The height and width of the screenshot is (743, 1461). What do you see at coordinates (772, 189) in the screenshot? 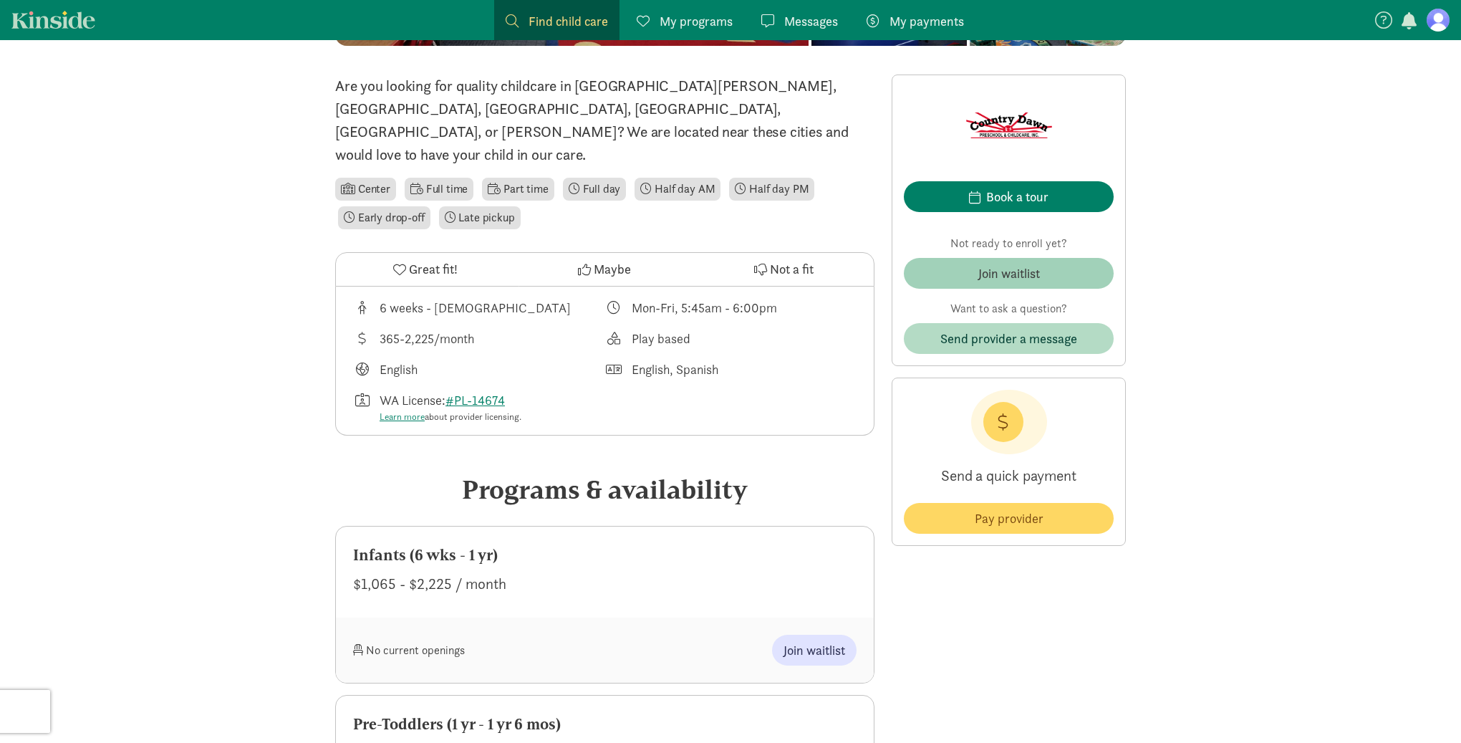
I see `li: Half day PM` at bounding box center [772, 189].